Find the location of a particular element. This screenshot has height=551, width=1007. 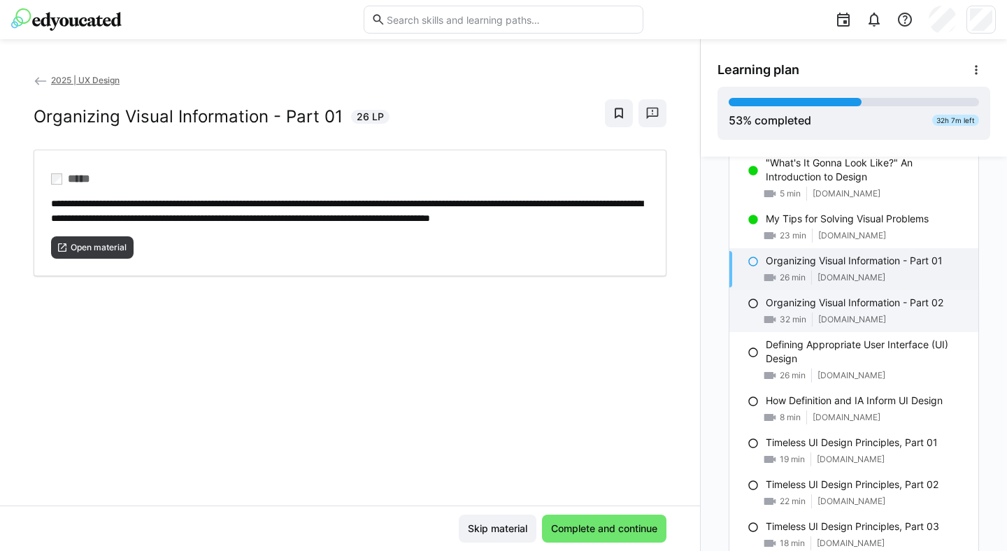

span: 8 min is located at coordinates (790, 418).